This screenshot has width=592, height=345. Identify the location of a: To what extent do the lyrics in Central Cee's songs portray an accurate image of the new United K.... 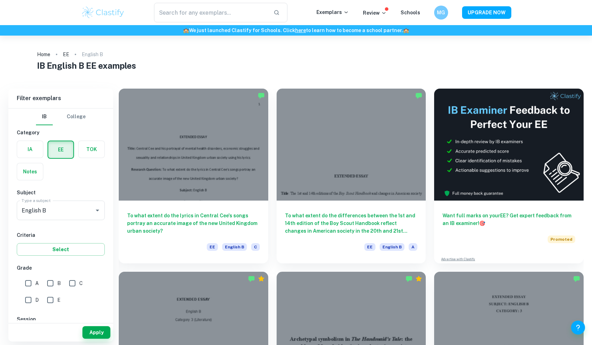
(193, 176).